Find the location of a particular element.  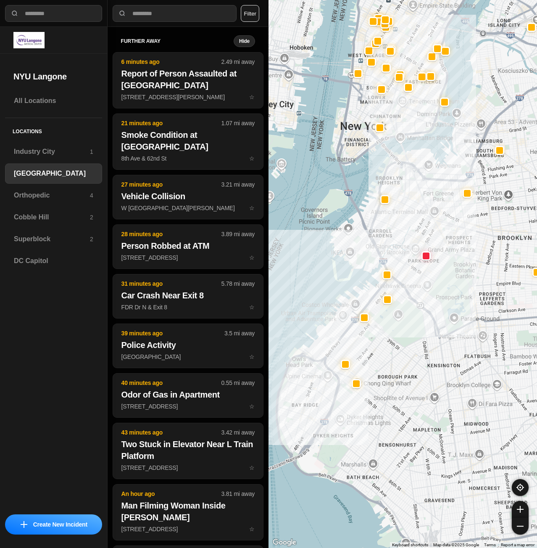

p: 6 minutes ago is located at coordinates (171, 62).